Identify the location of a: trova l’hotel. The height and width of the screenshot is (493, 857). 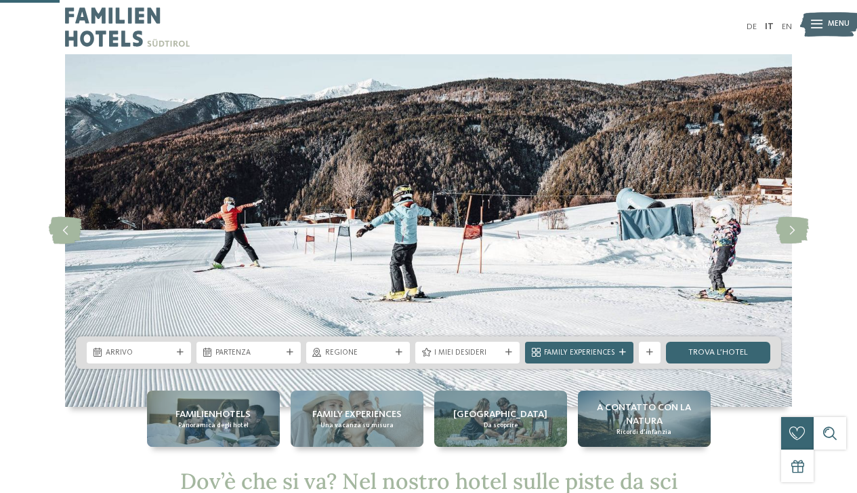
(718, 352).